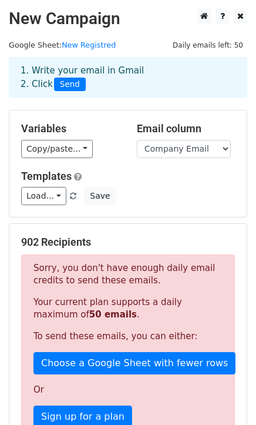 The height and width of the screenshot is (425, 256). Describe the element at coordinates (70, 85) in the screenshot. I see `span: Send` at that location.